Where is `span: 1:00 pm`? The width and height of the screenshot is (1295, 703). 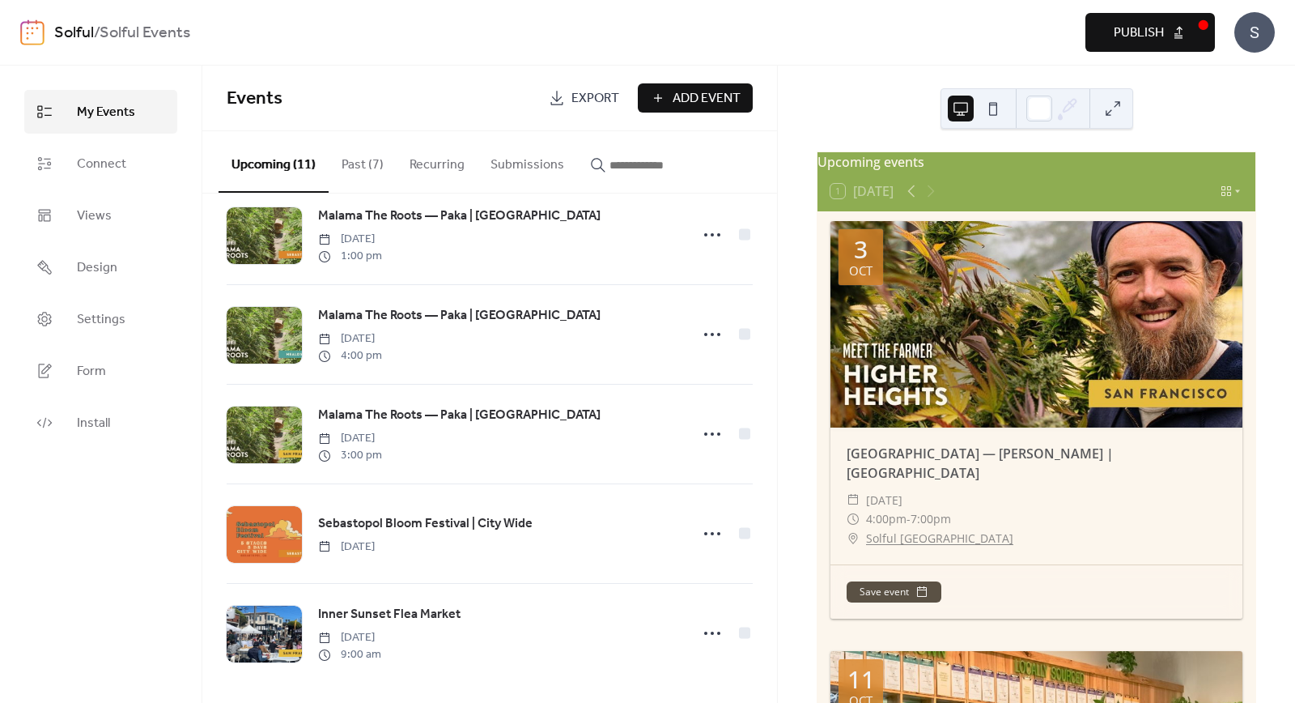 span: 1:00 pm is located at coordinates (350, 256).